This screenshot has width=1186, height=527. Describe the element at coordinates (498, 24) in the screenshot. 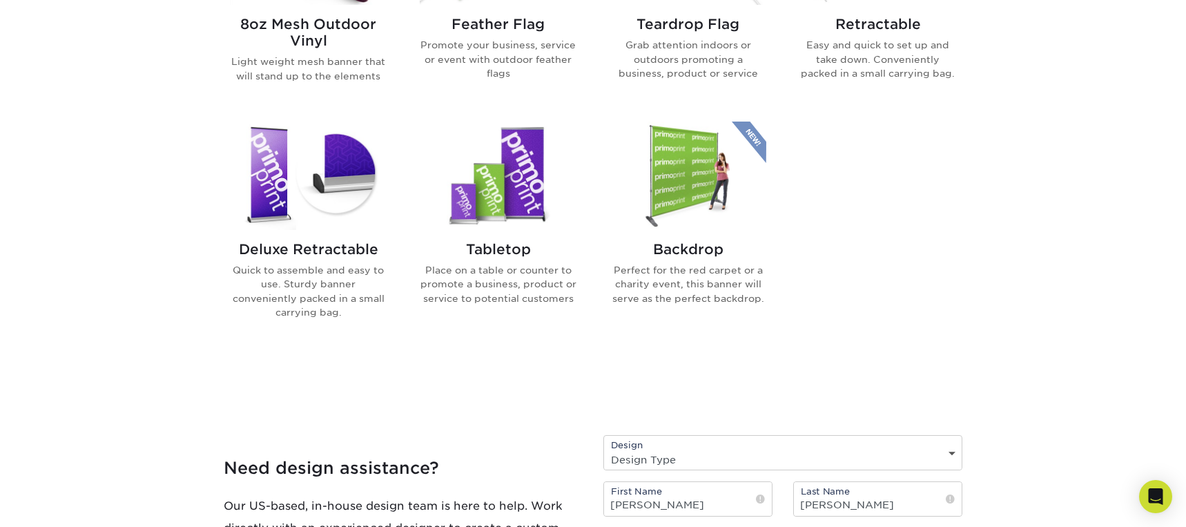

I see `h2: Feather Flag` at that location.